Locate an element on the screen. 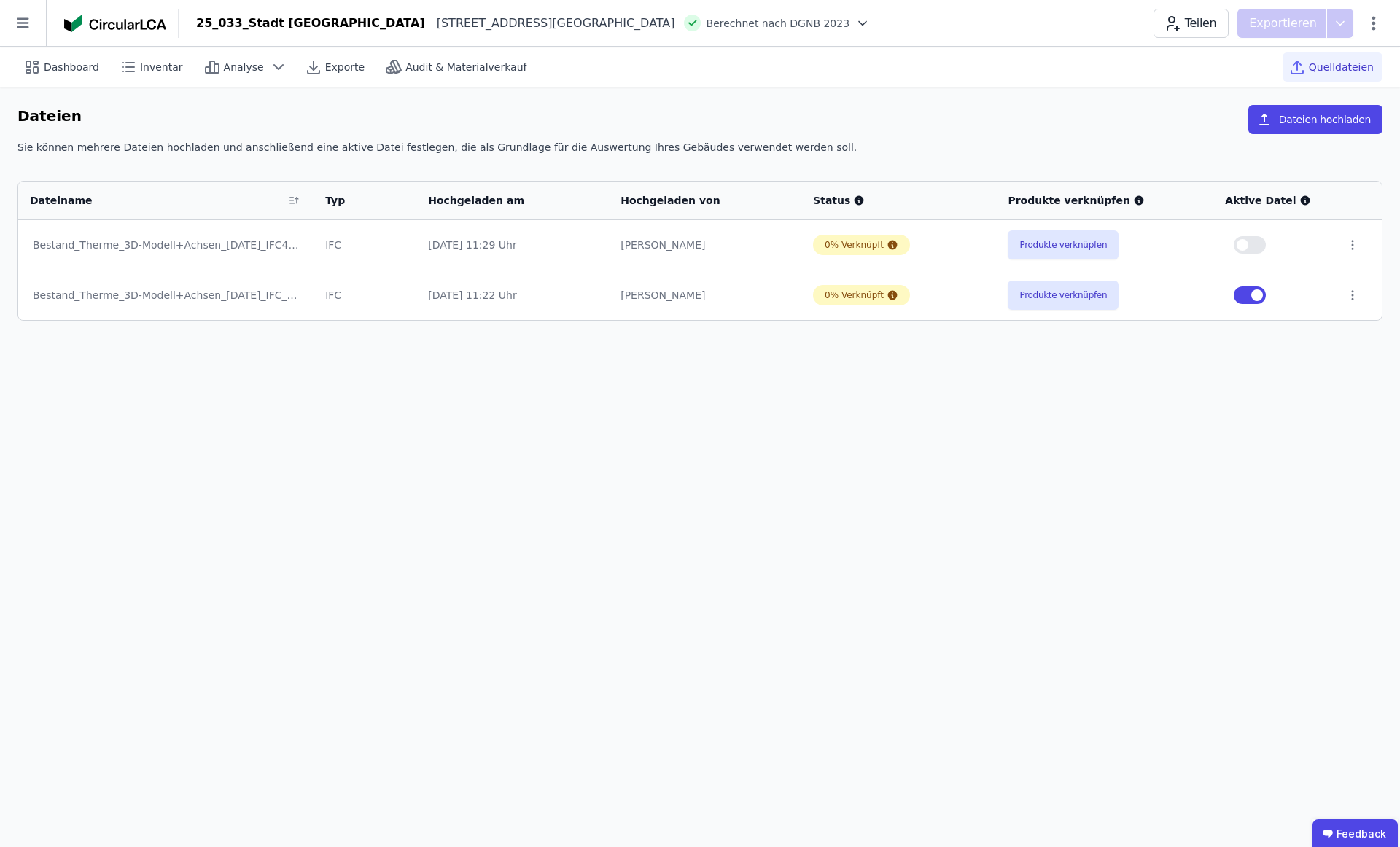  span: Analyse is located at coordinates (244, 67).